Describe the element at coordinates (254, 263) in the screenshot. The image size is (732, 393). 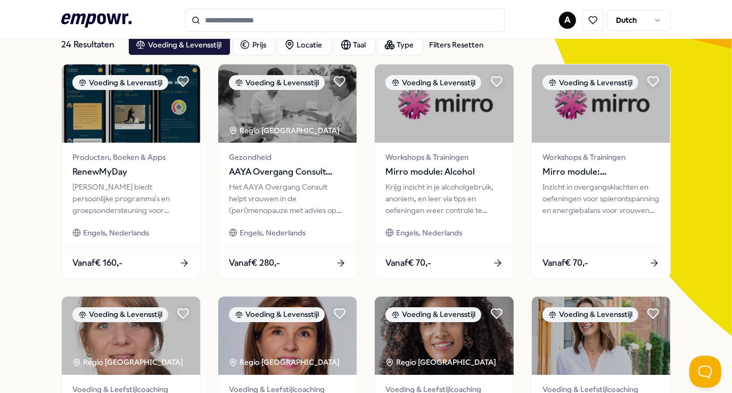
I see `span: Vanaf € 280,-` at that location.